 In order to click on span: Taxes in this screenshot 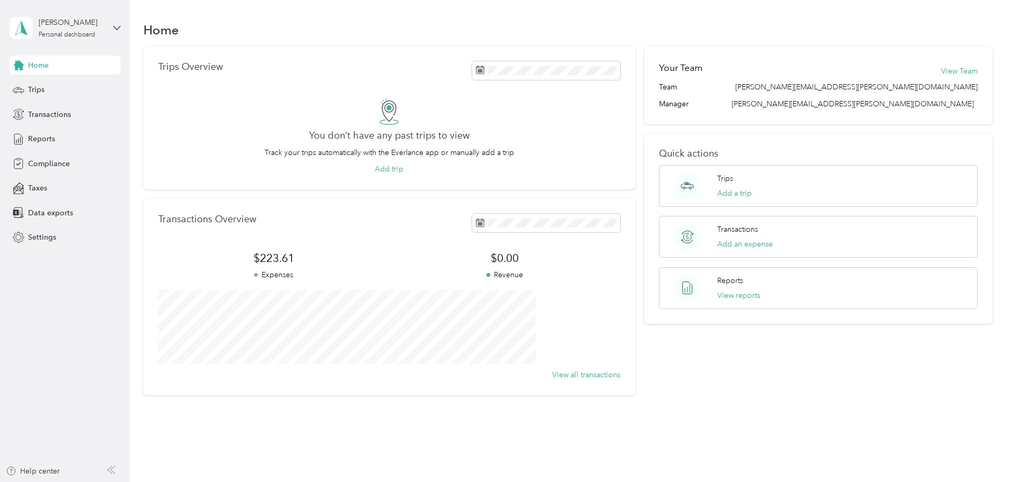, I will do `click(38, 188)`.